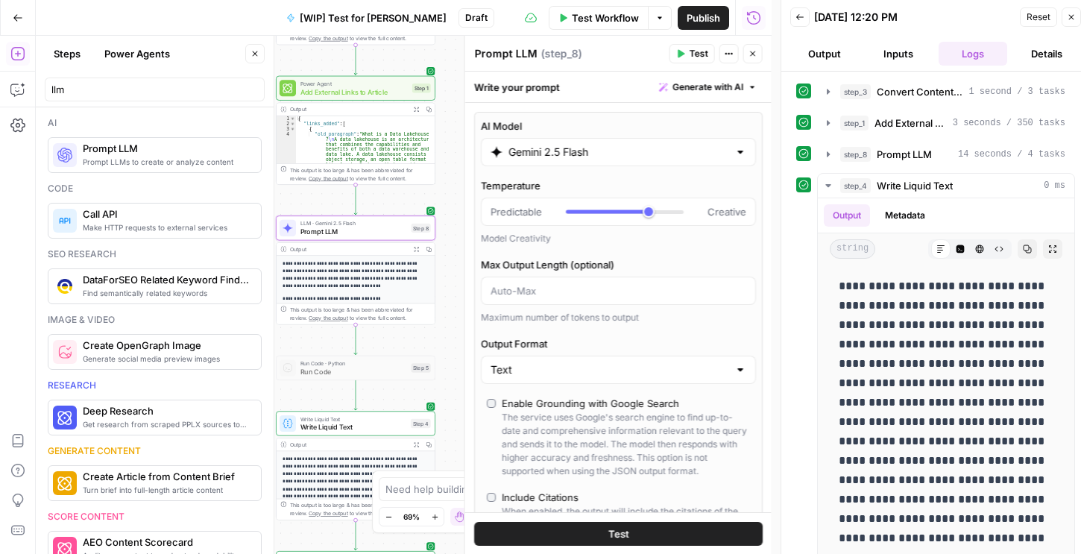 This screenshot has width=1081, height=554. Describe the element at coordinates (154, 385) in the screenshot. I see `div: Research` at that location.